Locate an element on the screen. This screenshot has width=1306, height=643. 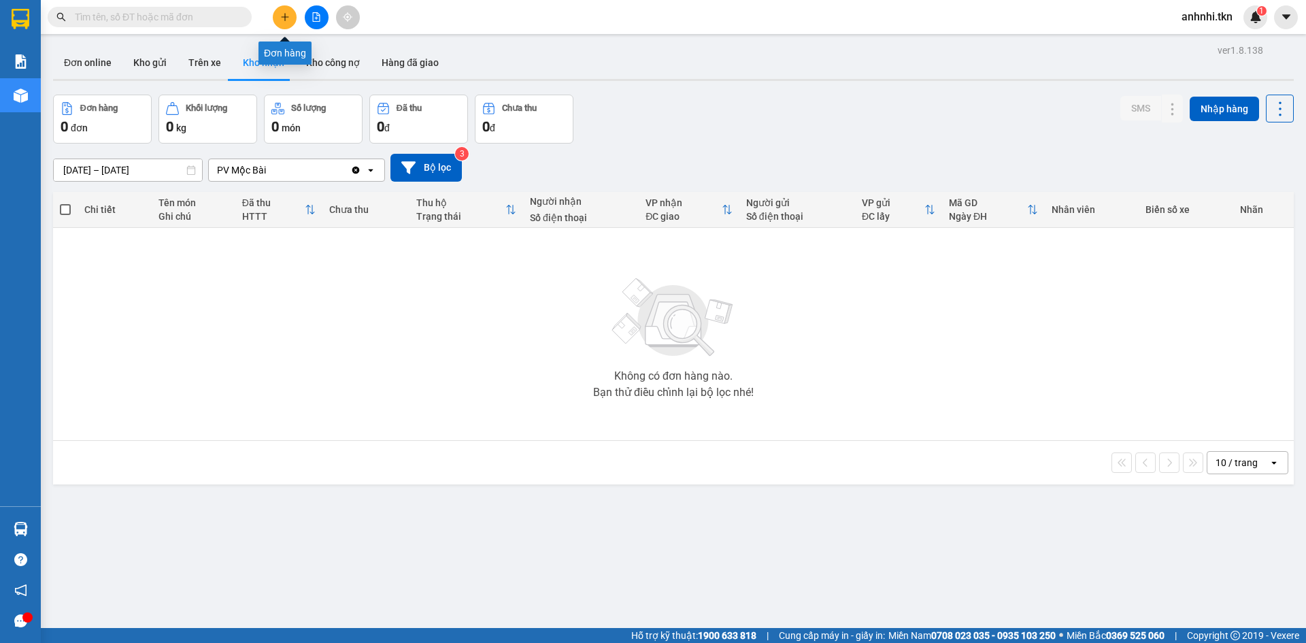
div: Trạng thái is located at coordinates (460, 216).